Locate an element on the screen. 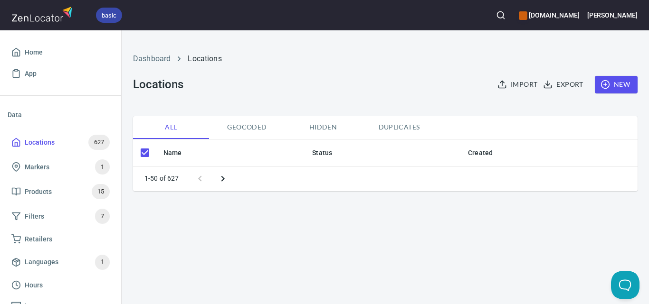  span: 15 is located at coordinates (101, 192).